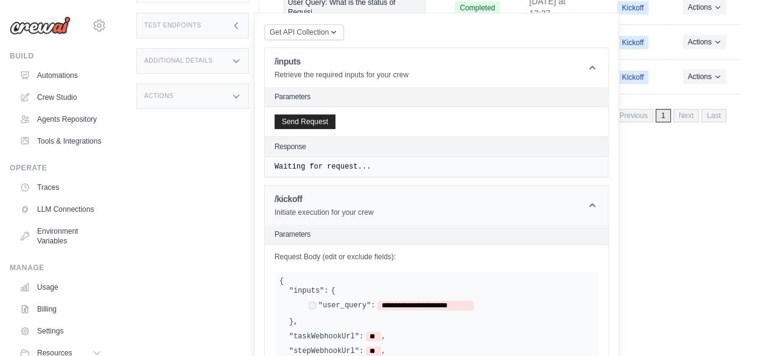  Describe the element at coordinates (60, 141) in the screenshot. I see `a: Tools & Integrations` at that location.